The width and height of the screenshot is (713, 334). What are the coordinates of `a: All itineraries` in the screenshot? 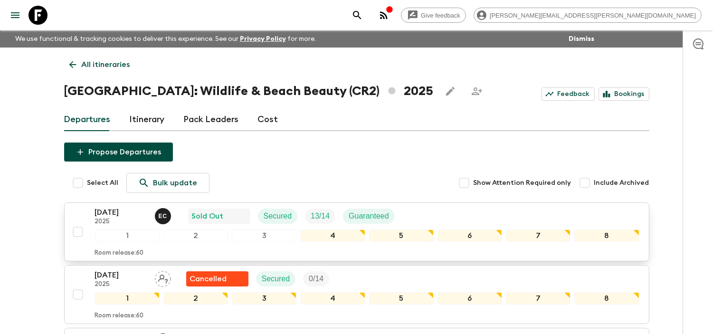 It's located at (100, 65).